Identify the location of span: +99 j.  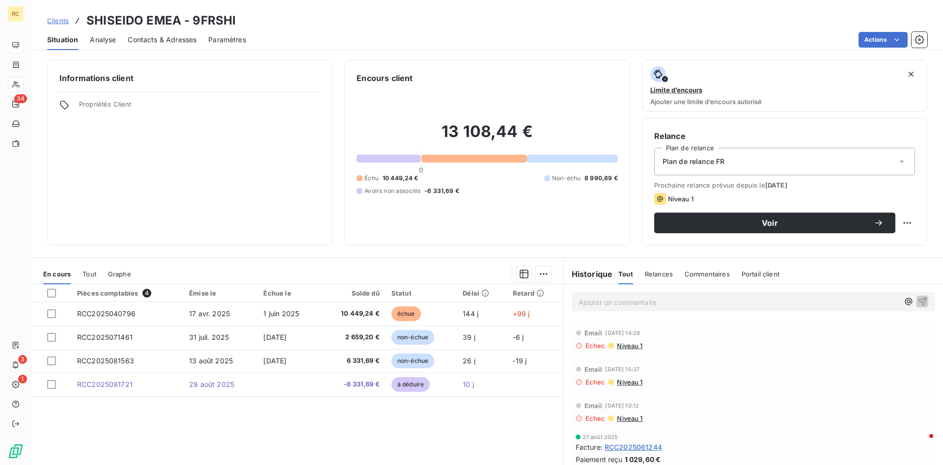
(521, 313).